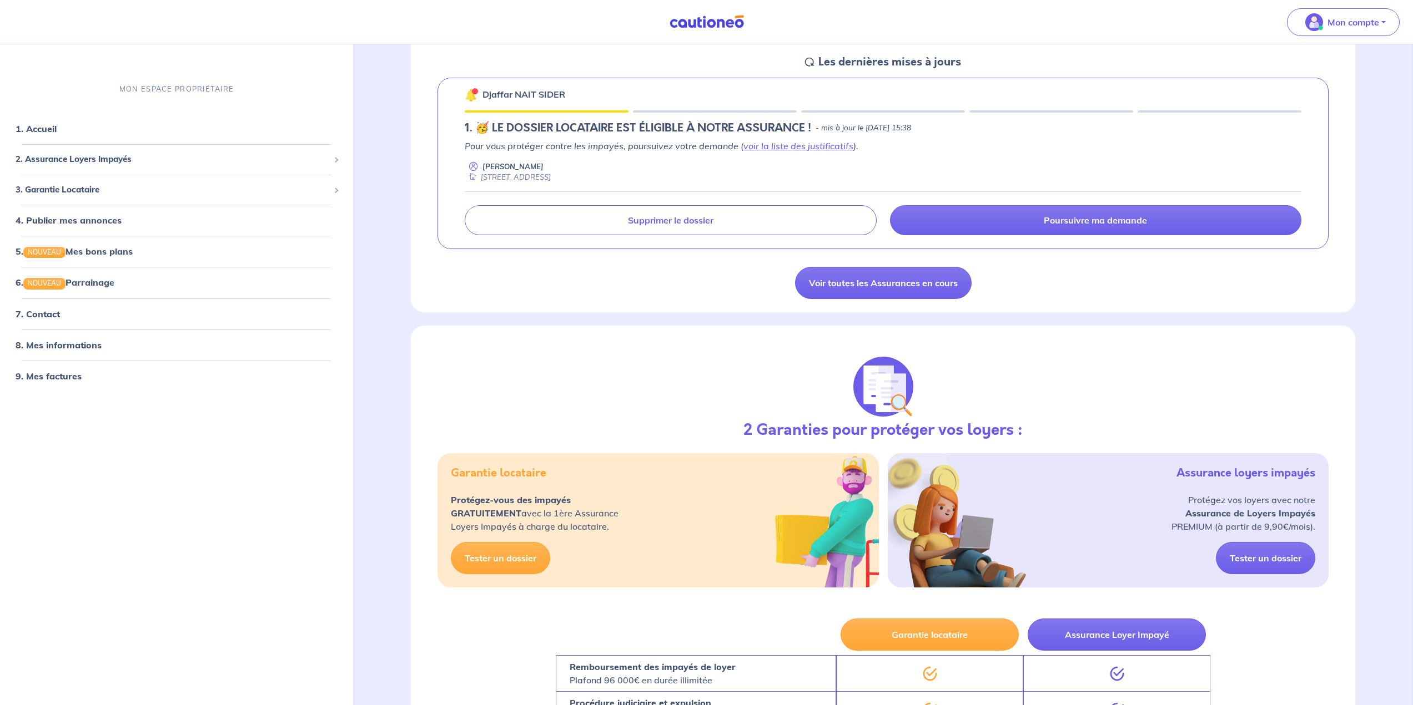  What do you see at coordinates (670, 220) in the screenshot?
I see `p: Supprimer le dossier` at bounding box center [670, 220].